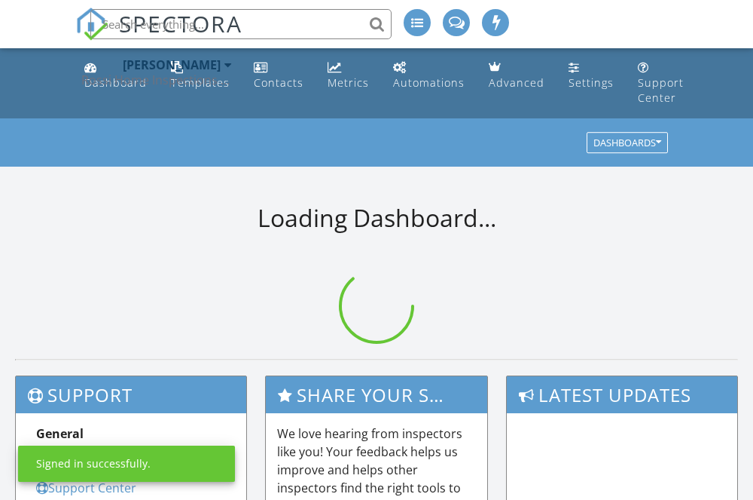 This screenshot has height=500, width=753. Describe the element at coordinates (279, 82) in the screenshot. I see `div: Contacts` at that location.